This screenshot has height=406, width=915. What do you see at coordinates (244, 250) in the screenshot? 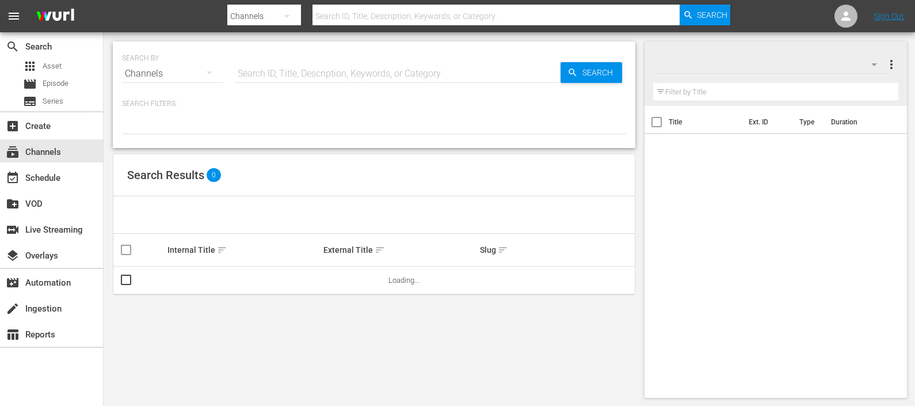
I see `div: Internal Title` at bounding box center [244, 250].